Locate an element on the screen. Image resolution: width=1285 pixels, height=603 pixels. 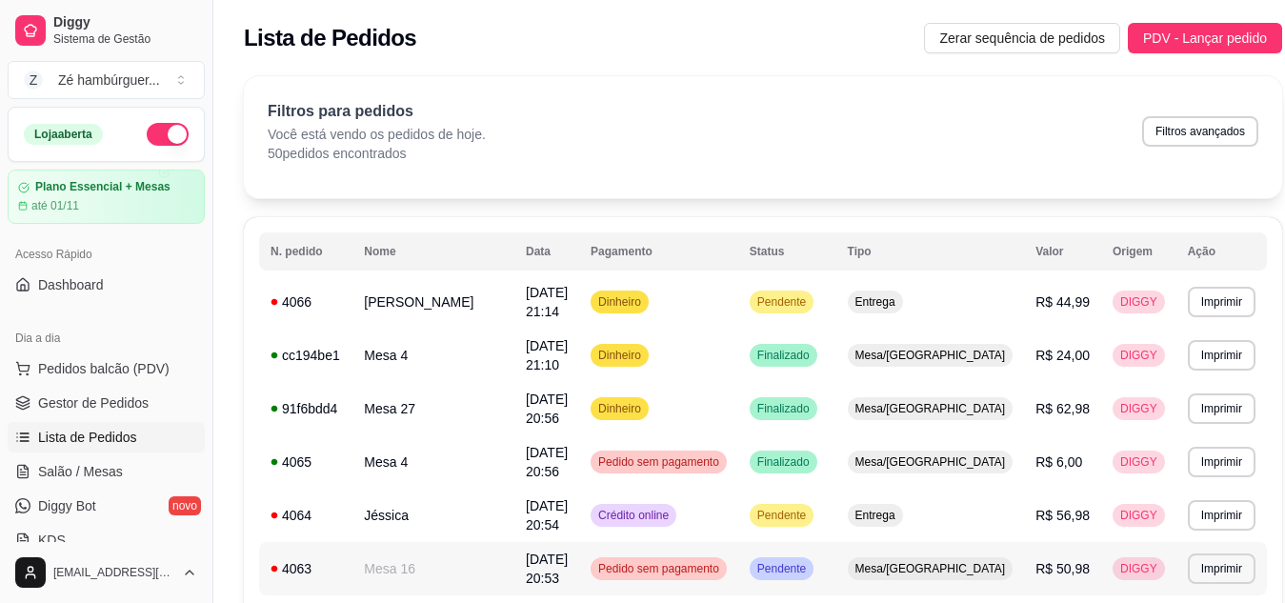
a: Gestor de Pedidos is located at coordinates (106, 403).